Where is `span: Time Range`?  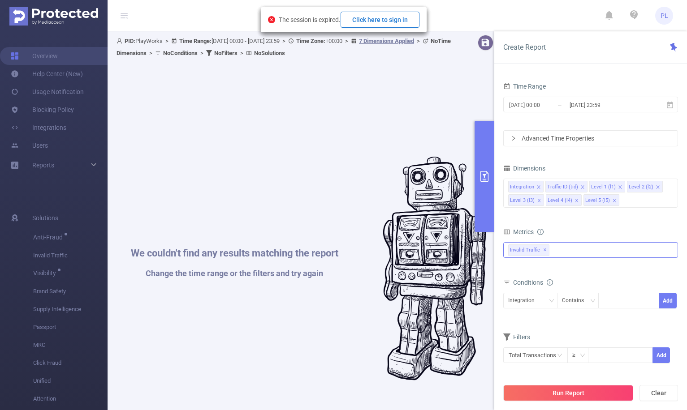 span: Time Range is located at coordinates (524, 86).